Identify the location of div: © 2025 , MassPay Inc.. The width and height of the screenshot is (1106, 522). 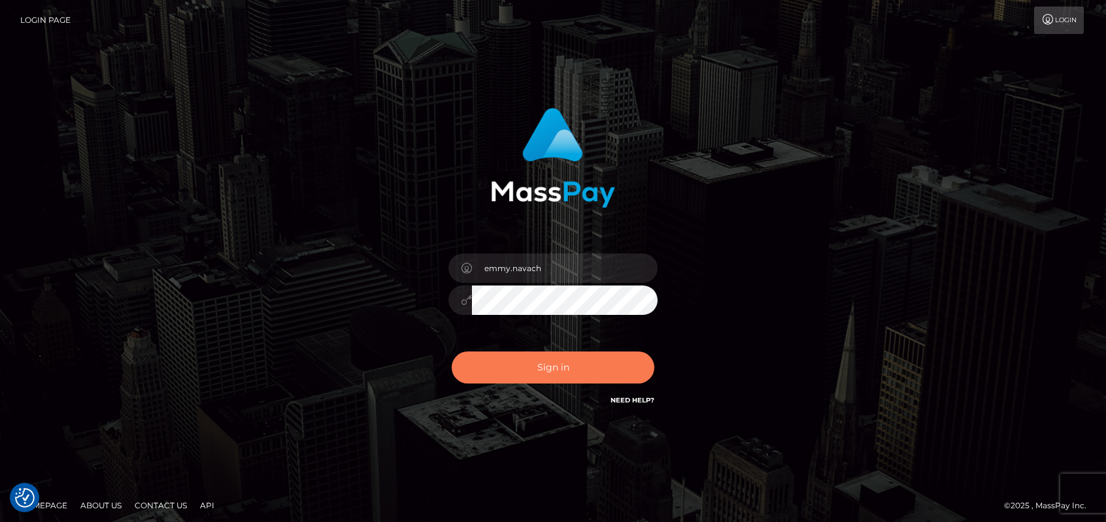
(1050, 506).